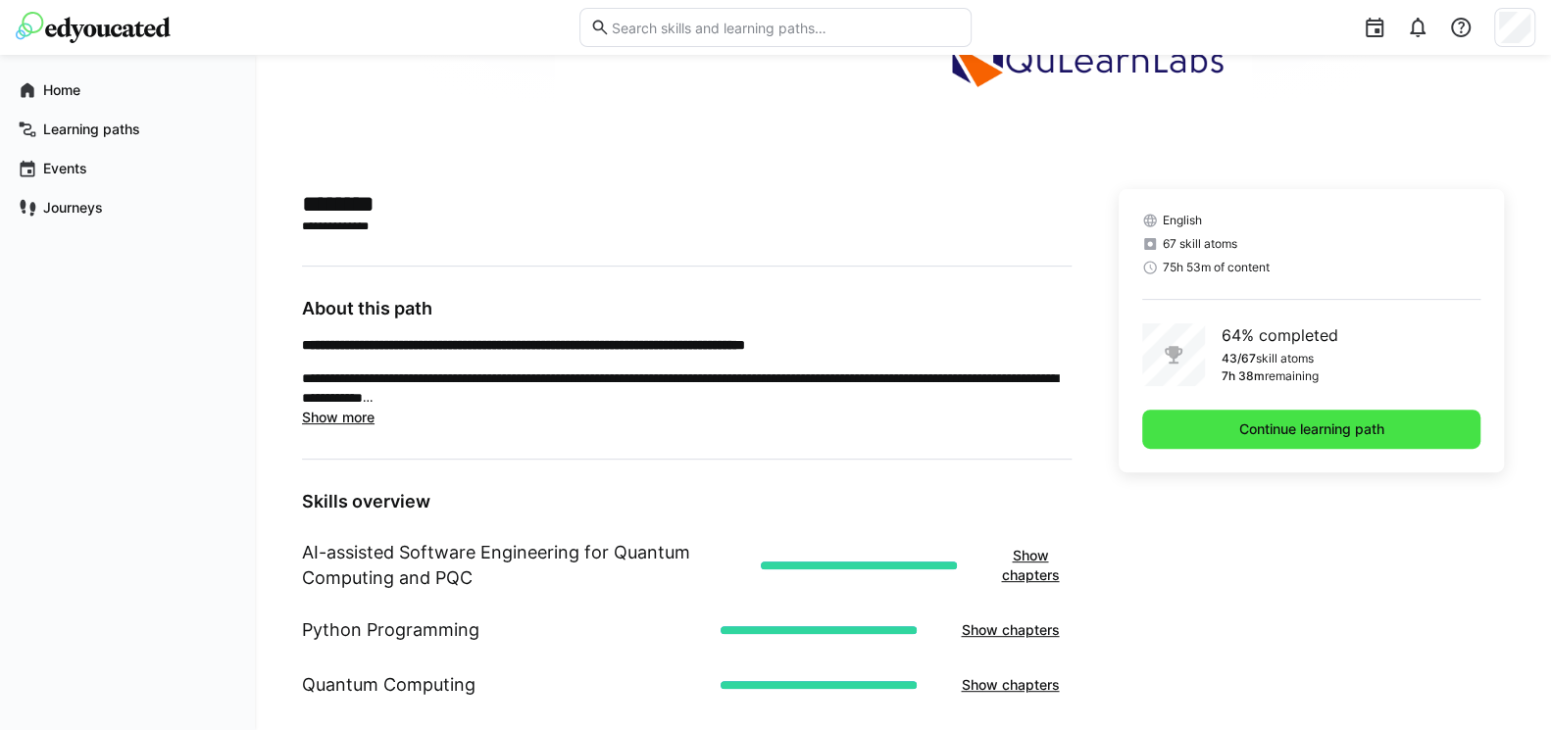 The image size is (1551, 730). I want to click on span: Continue learning path, so click(1312, 429).